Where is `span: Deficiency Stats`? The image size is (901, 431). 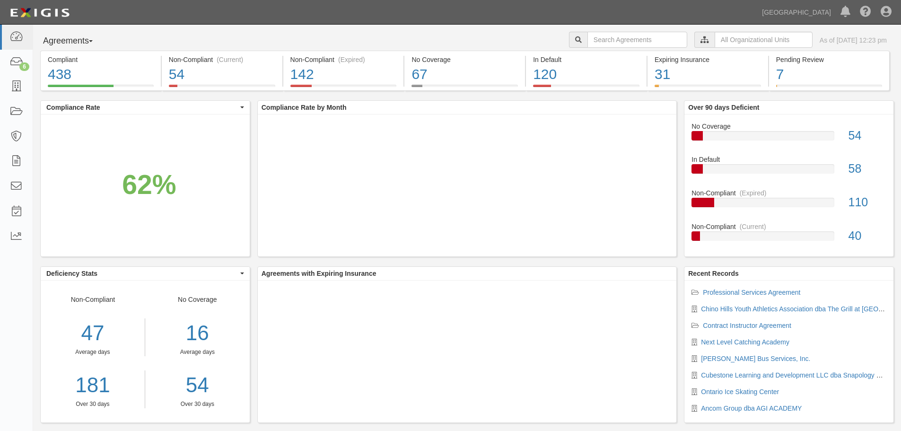 span: Deficiency Stats is located at coordinates (142, 274).